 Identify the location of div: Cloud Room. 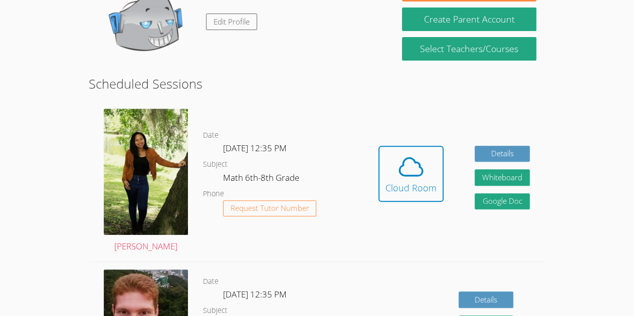
(411, 188).